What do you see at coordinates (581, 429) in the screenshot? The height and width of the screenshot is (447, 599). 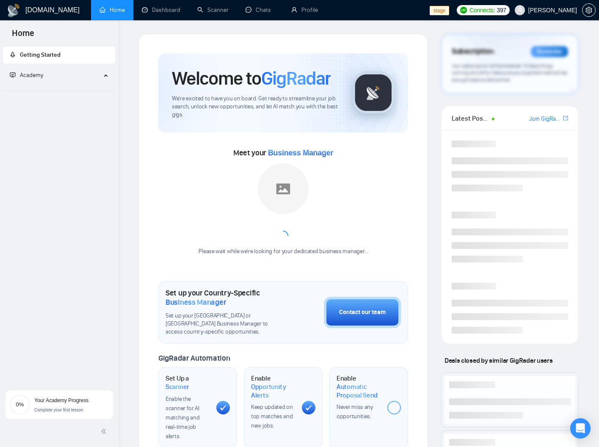 I see `div: Open Intercom Messenger` at bounding box center [581, 429].